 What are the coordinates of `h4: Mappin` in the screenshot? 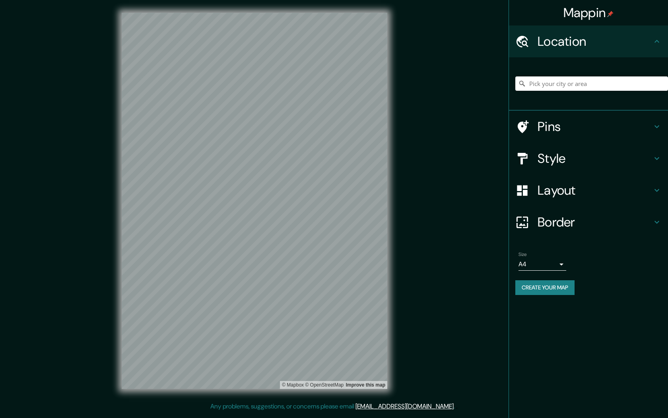 It's located at (589, 13).